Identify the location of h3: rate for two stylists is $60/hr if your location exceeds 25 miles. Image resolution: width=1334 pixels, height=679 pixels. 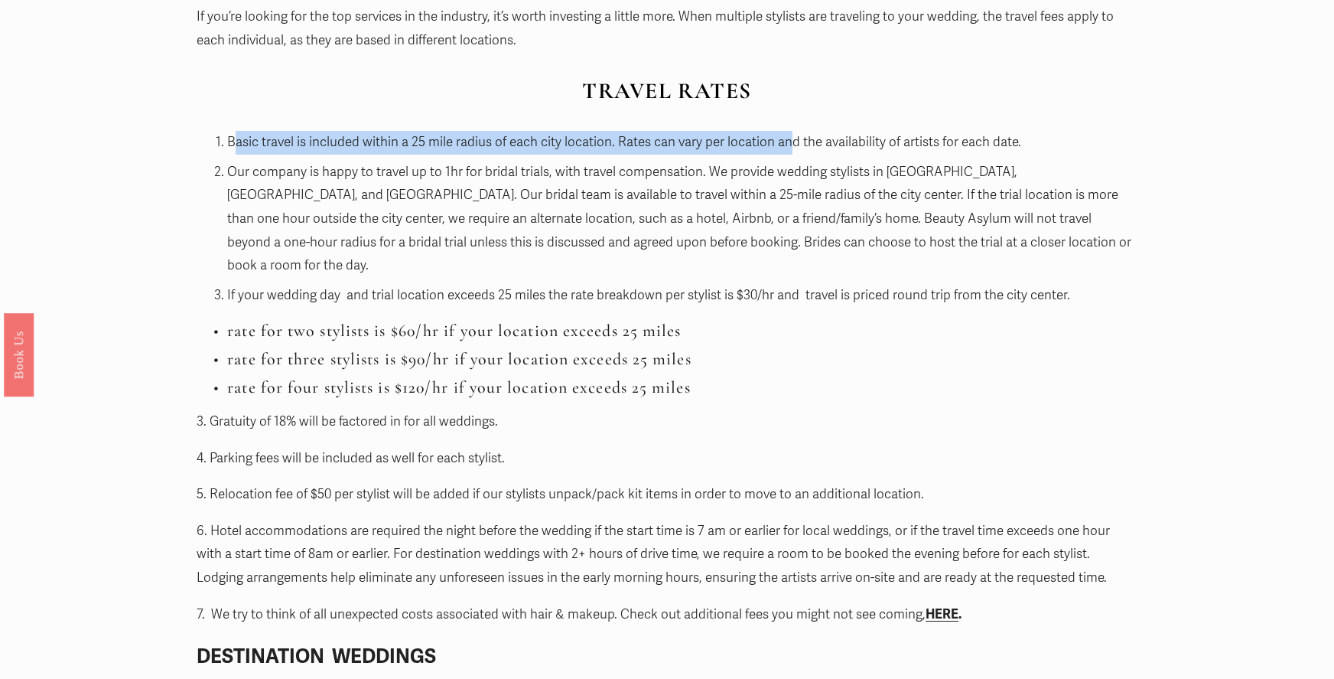
(682, 330).